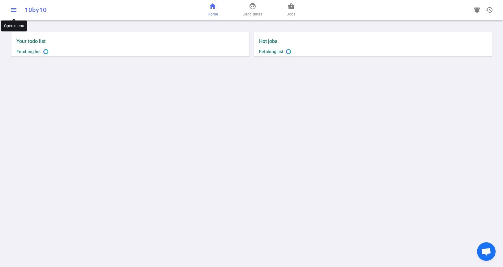  I want to click on div: 10by10, so click(95, 10).